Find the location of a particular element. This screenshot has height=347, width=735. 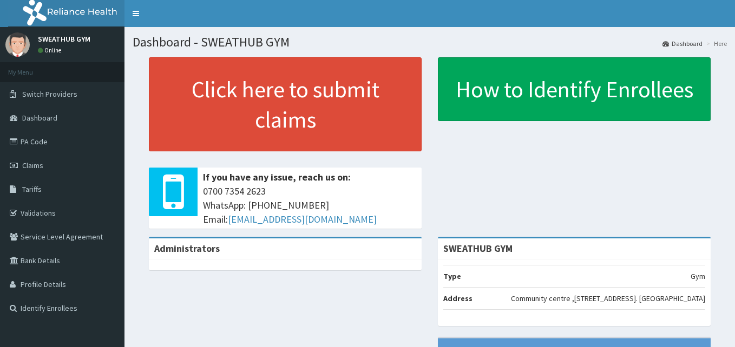

li: Here is located at coordinates (715, 43).